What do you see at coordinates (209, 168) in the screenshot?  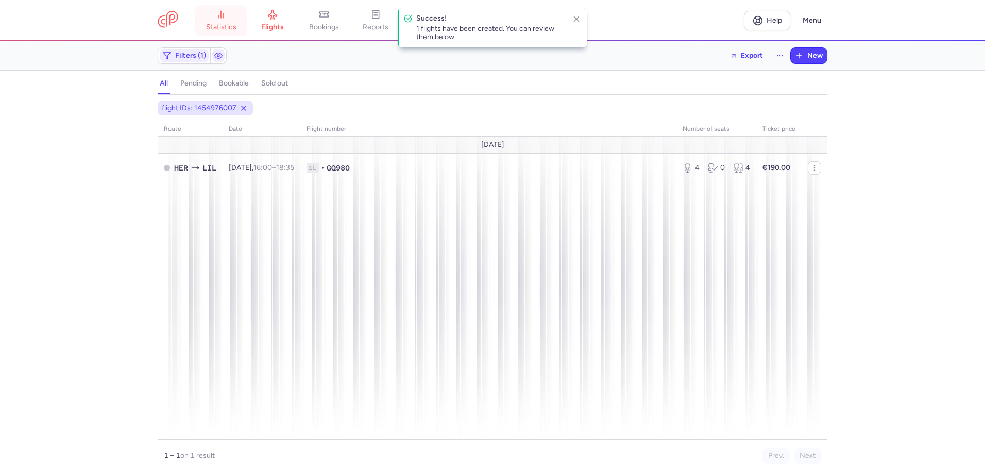 I see `span: Lesquin, Lille, France` at bounding box center [209, 168].